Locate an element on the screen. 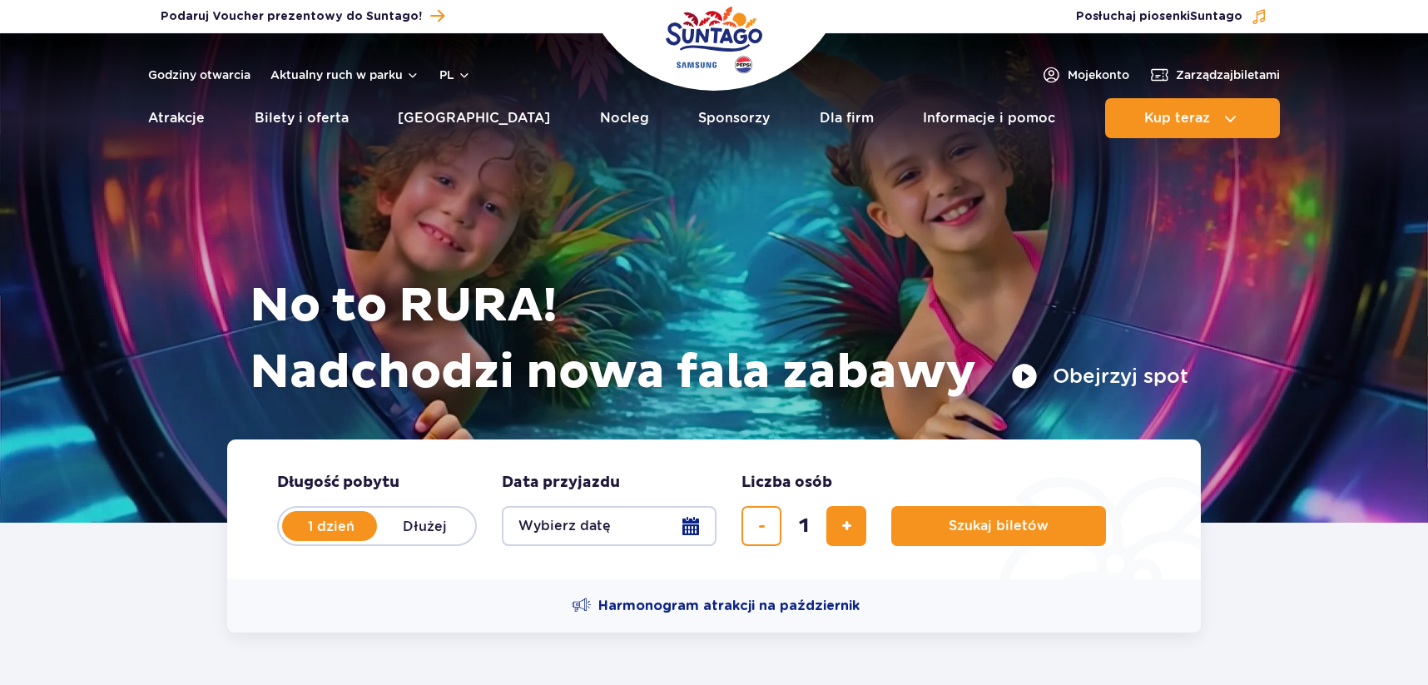 This screenshot has height=685, width=1428. a: Informacje i pomoc is located at coordinates (988, 118).